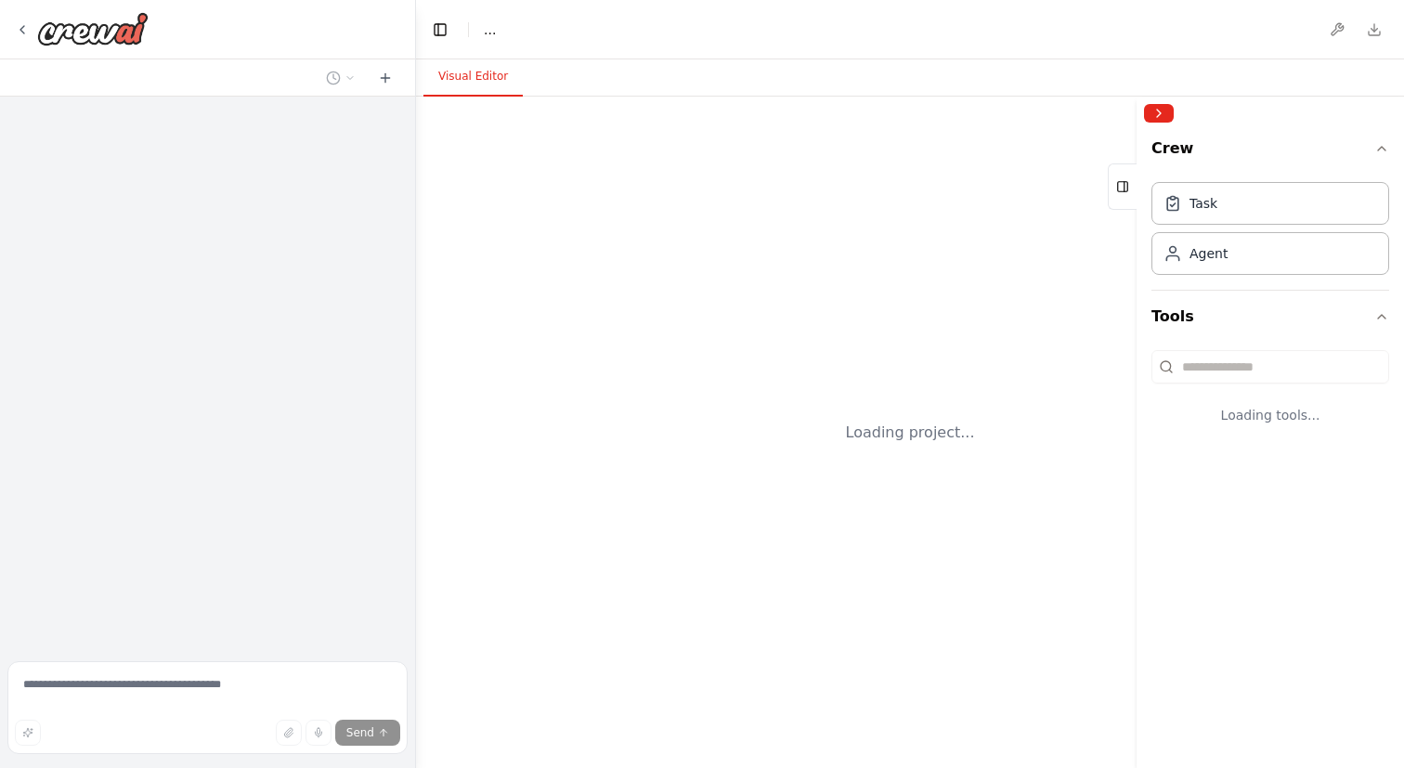  What do you see at coordinates (1270, 317) in the screenshot?
I see `button: Tools` at bounding box center [1270, 317].